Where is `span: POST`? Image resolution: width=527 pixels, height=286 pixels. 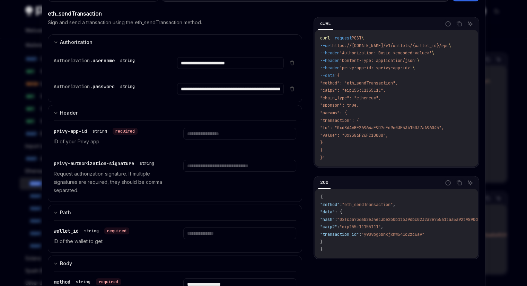 span: POST is located at coordinates (357, 38).